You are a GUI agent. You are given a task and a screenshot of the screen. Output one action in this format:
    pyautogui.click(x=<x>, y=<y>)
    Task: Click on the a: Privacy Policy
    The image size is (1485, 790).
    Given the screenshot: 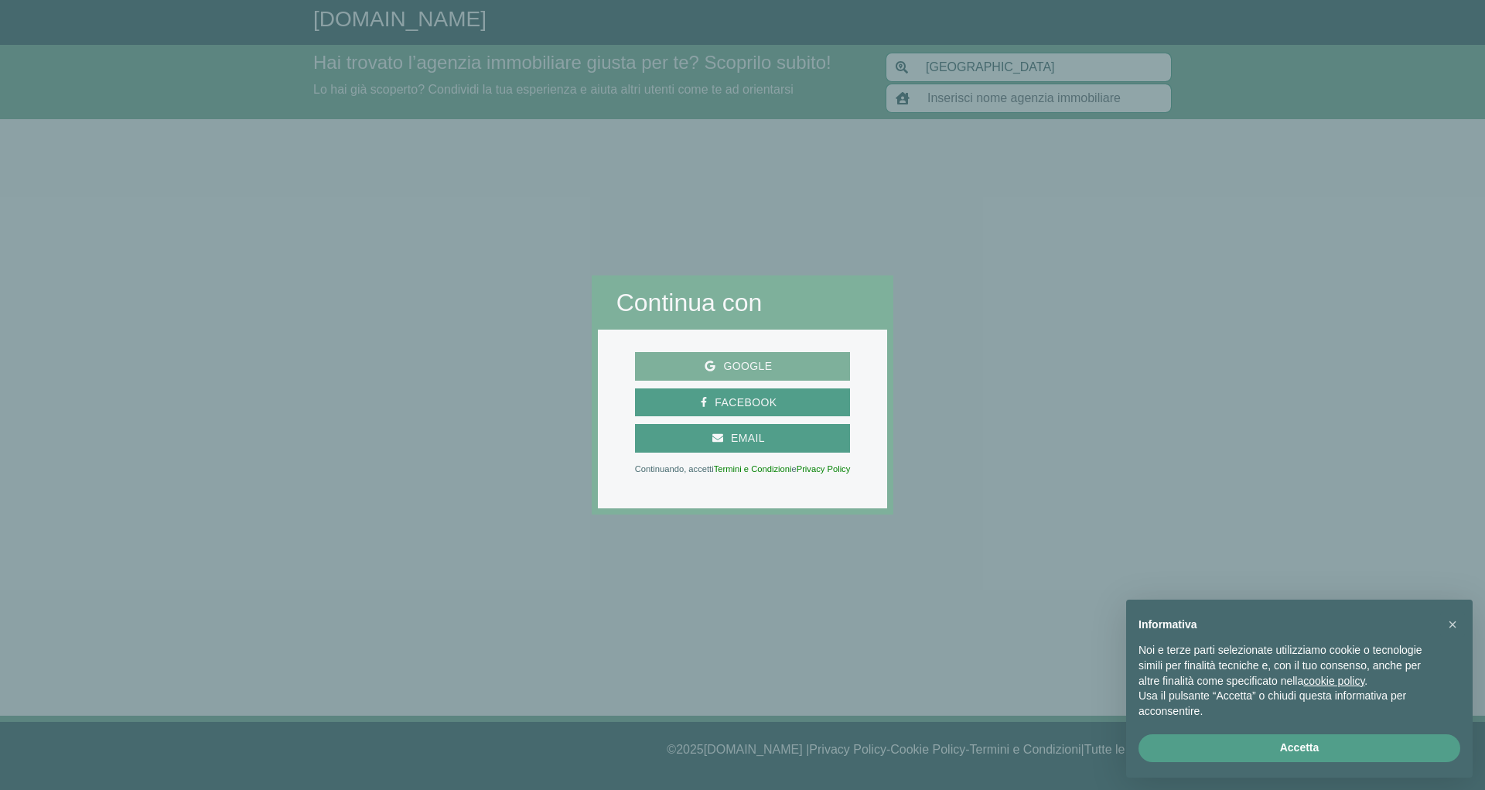 What is the action you would take?
    pyautogui.click(x=824, y=469)
    